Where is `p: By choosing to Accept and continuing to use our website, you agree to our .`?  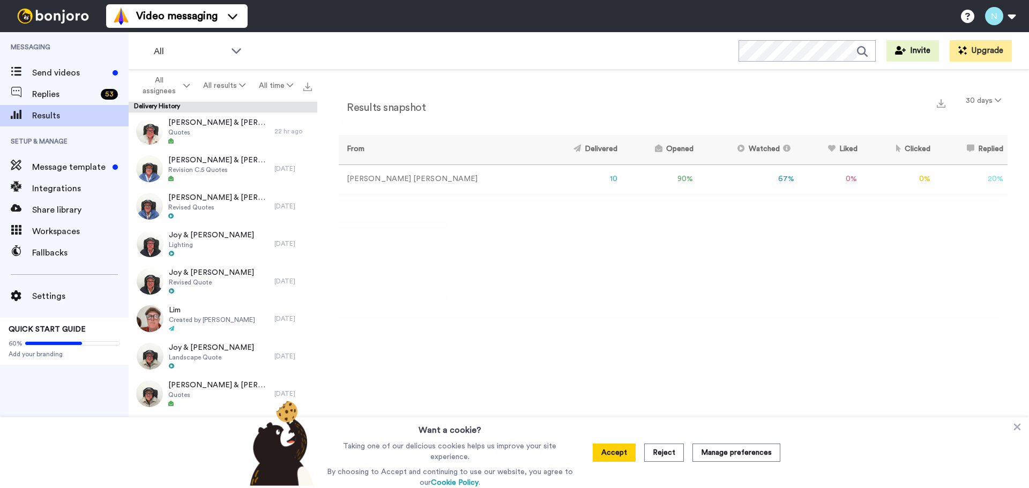 p: By choosing to Accept and continuing to use our website, you agree to our . is located at coordinates (450, 478).